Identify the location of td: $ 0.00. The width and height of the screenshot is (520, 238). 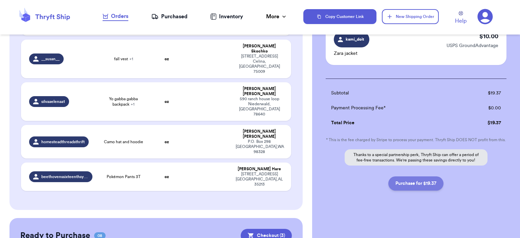
(482, 108).